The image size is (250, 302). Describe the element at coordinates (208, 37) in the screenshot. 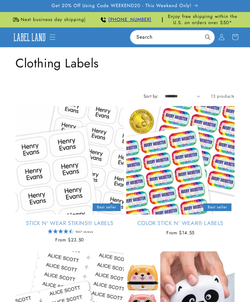

I see `button: Search` at that location.